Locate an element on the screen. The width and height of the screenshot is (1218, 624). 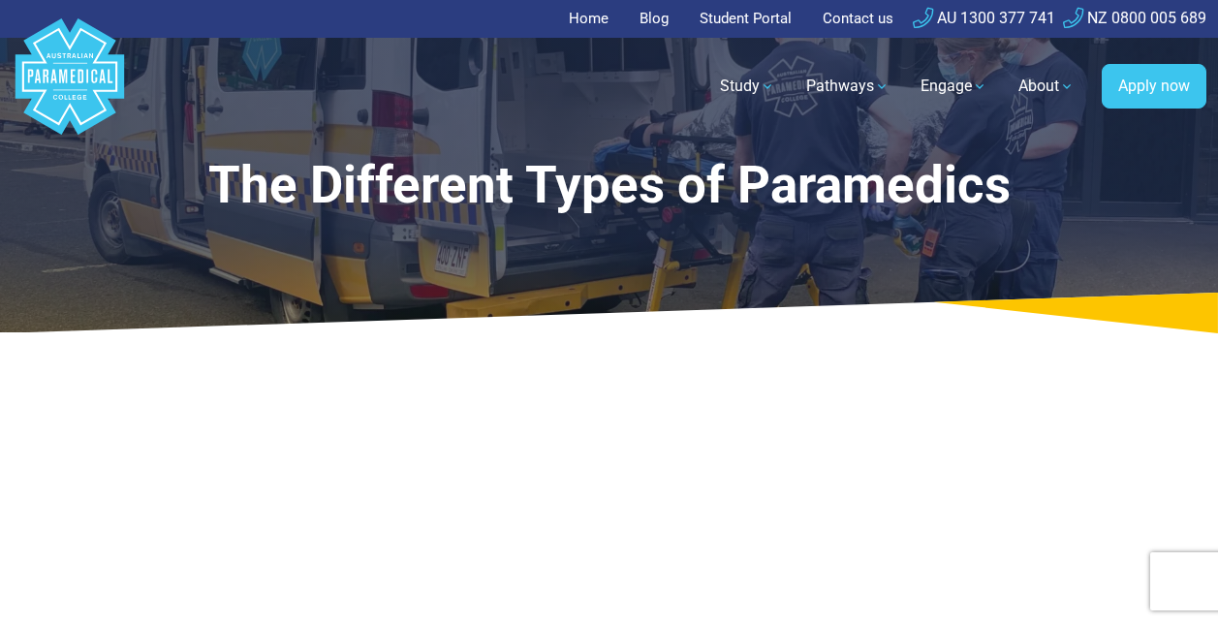
a: NZ 0800 005 689 is located at coordinates (1135, 17).